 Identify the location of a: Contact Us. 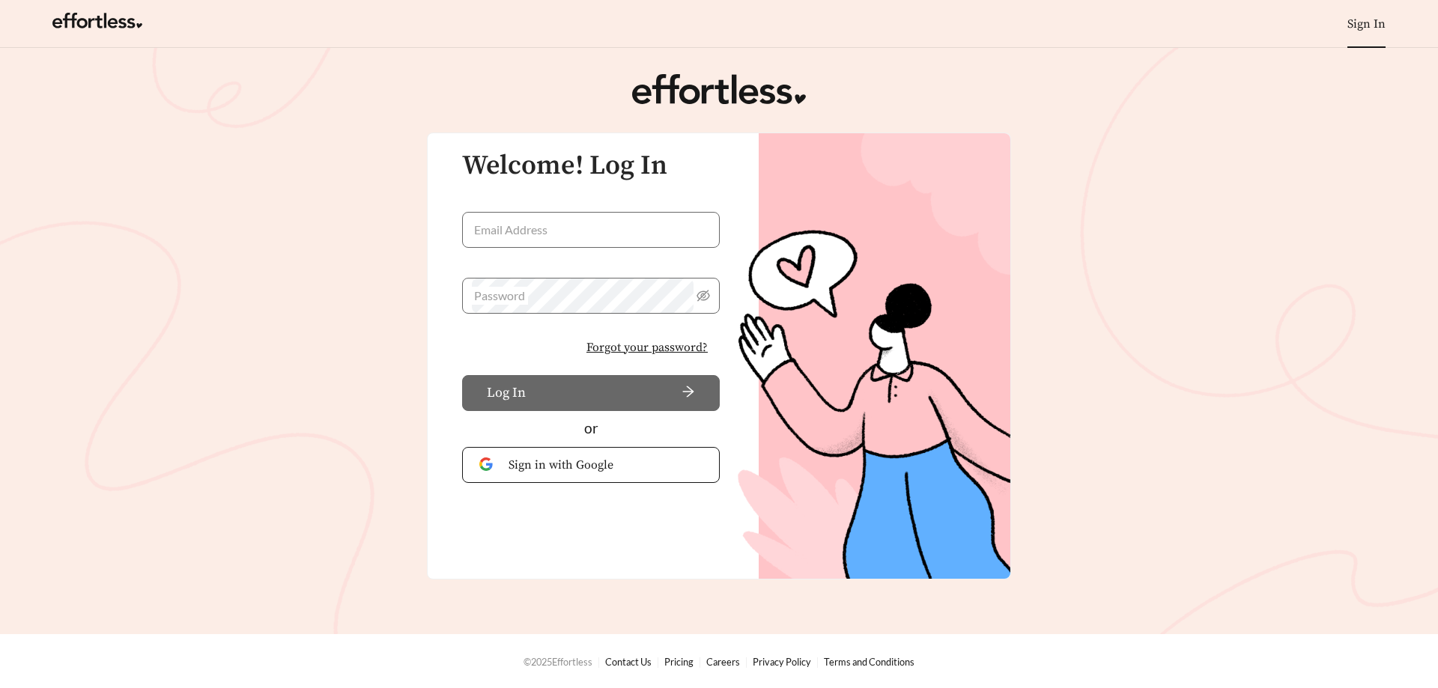
(628, 662).